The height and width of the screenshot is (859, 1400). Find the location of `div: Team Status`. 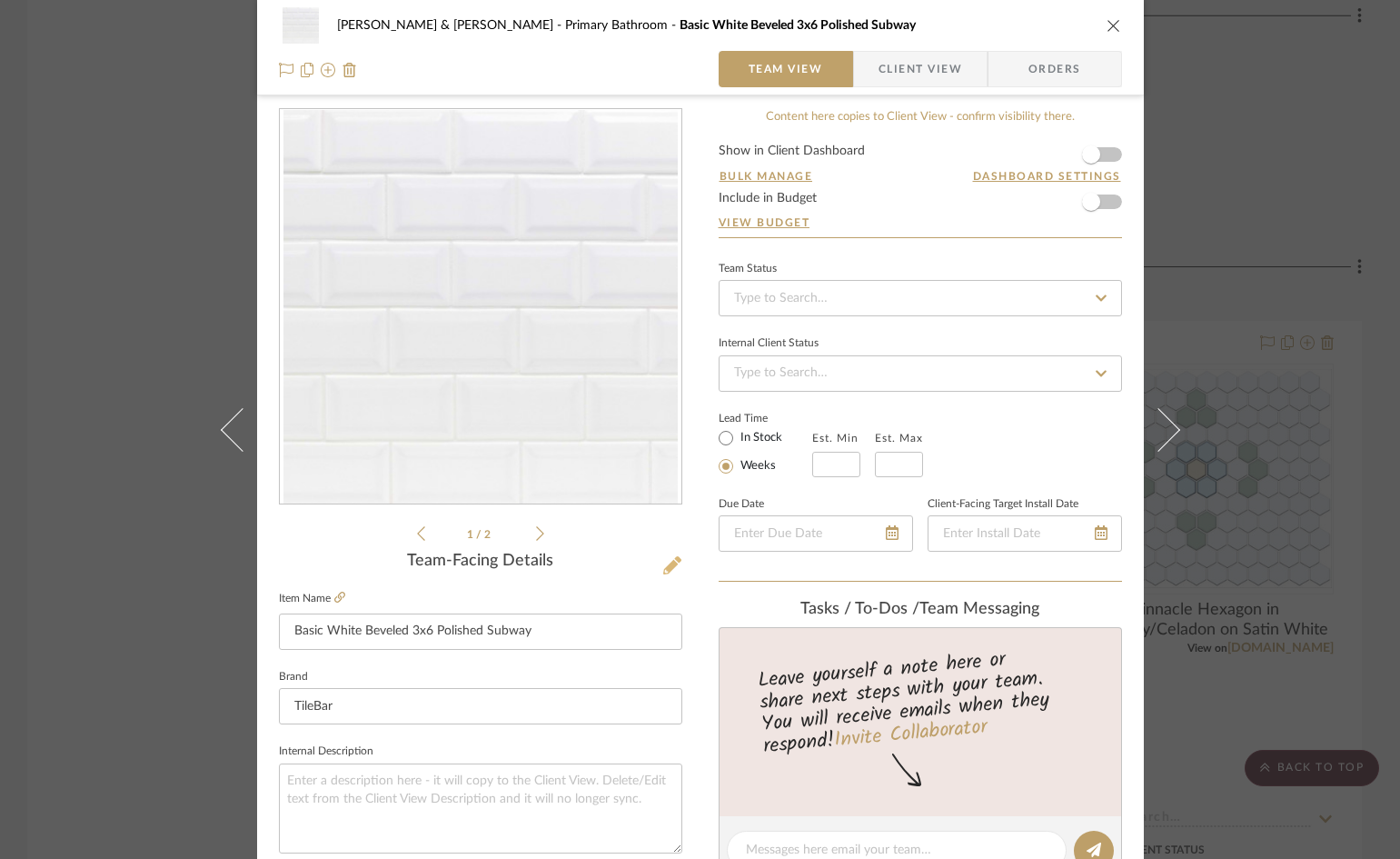

div: Team Status is located at coordinates (748, 269).